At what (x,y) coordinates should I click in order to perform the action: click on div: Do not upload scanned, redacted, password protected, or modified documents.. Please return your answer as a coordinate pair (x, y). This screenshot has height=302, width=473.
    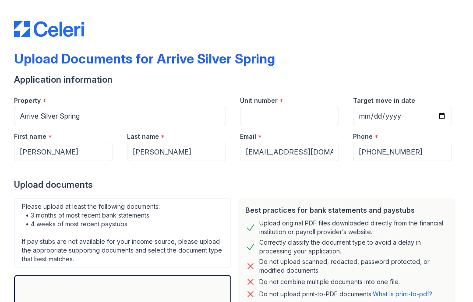
    Looking at the image, I should click on (354, 266).